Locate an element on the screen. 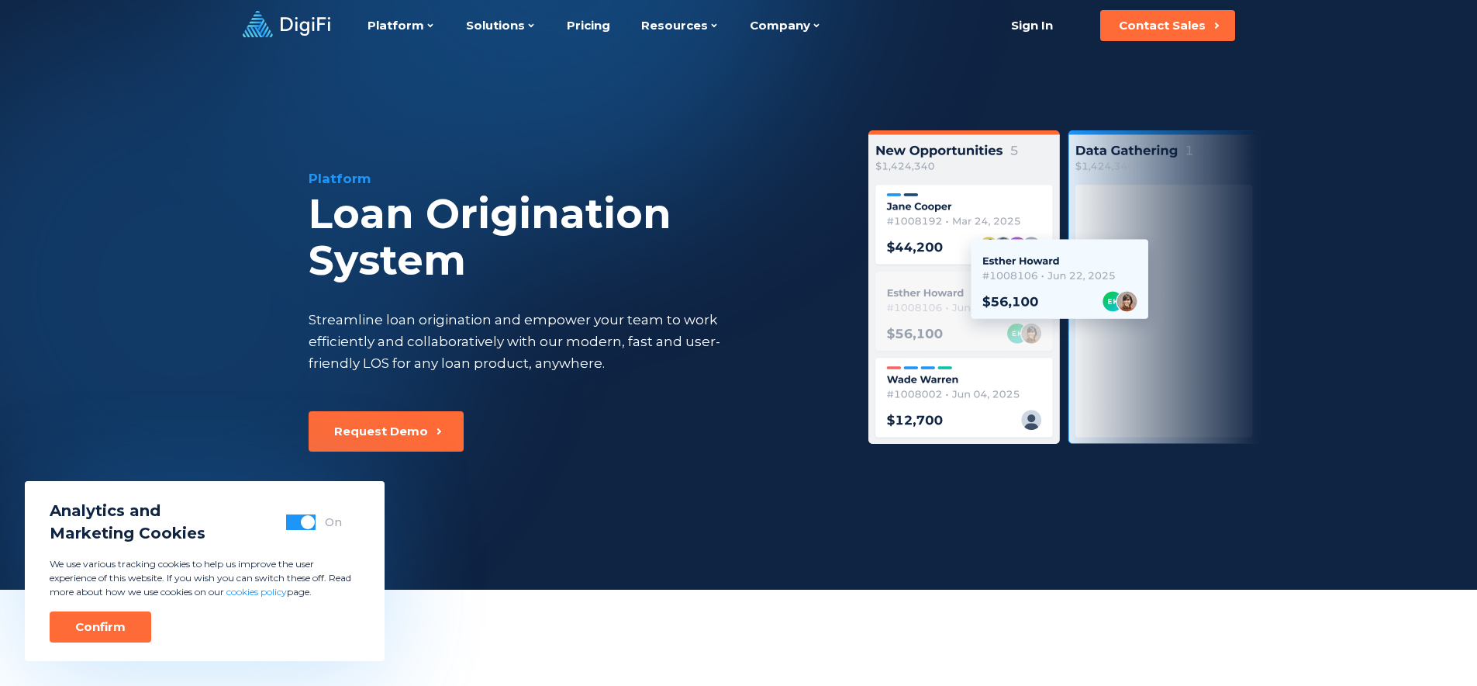 This screenshot has width=1477, height=686. span: Marketing Cookies is located at coordinates (127, 533).